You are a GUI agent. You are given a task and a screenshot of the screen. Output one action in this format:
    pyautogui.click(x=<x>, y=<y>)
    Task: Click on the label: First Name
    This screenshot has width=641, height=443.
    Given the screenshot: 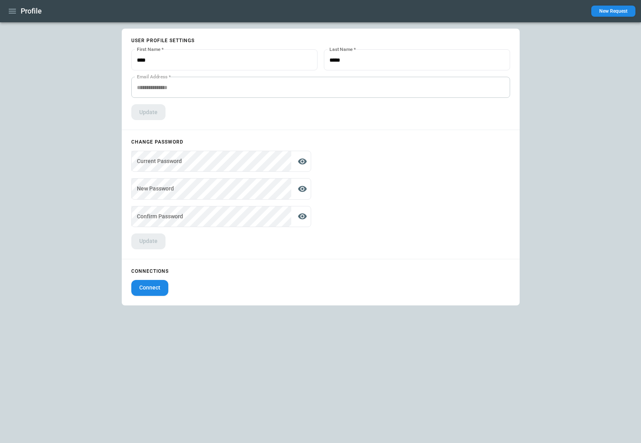 What is the action you would take?
    pyautogui.click(x=150, y=49)
    